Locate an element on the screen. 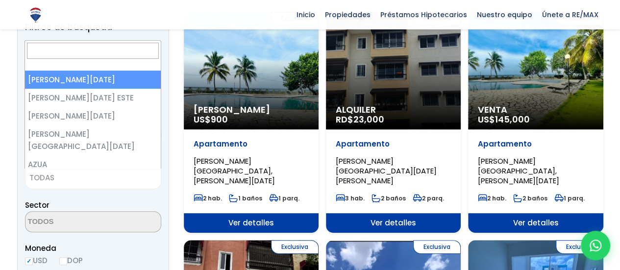 Image resolution: width=620 pixels, height=270 pixels. label: Comprar is located at coordinates (93, 45).